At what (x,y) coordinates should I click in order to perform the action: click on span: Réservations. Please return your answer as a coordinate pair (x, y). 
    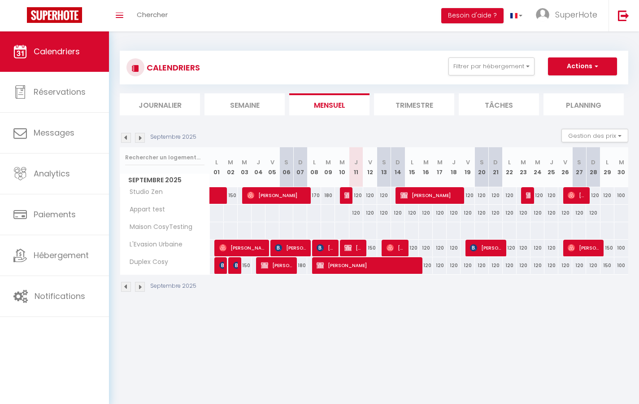
    Looking at the image, I should click on (60, 92).